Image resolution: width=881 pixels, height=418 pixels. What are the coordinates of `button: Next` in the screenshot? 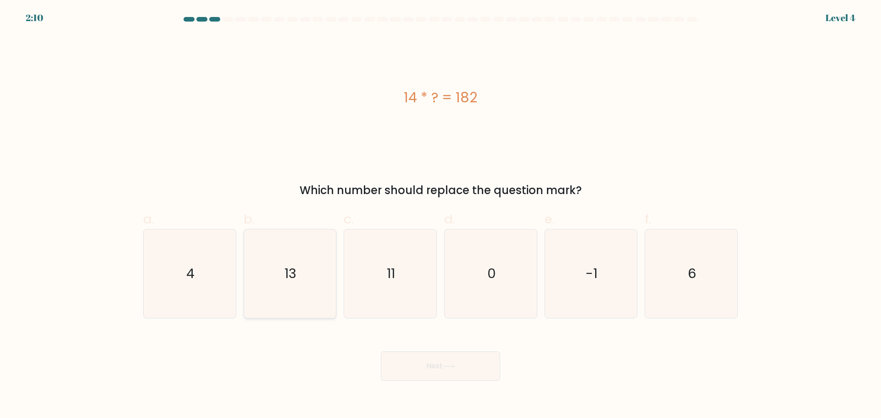 It's located at (440, 366).